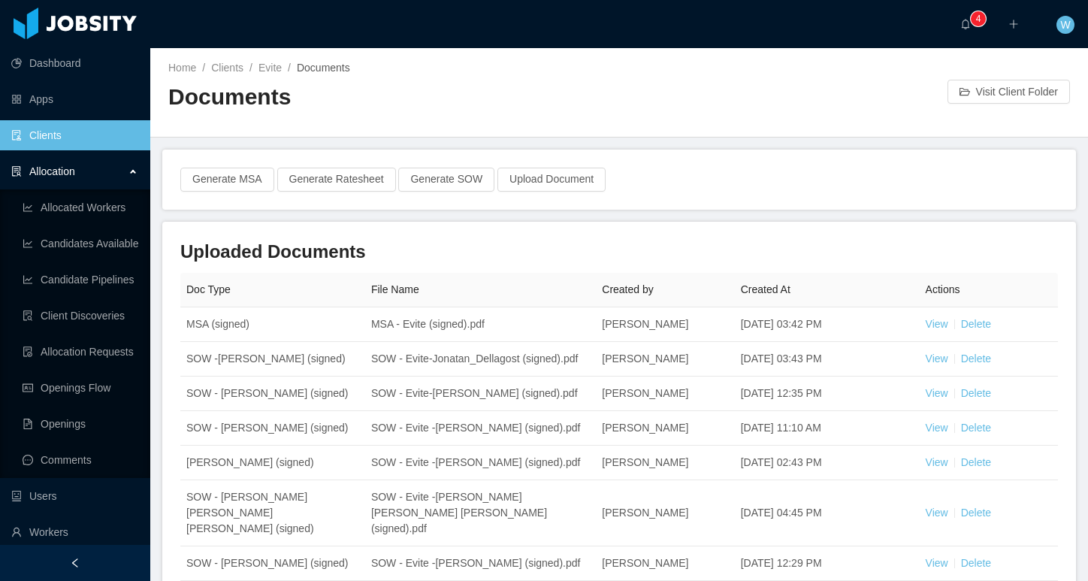  Describe the element at coordinates (1014, 24) in the screenshot. I see `i: icon: plus` at that location.